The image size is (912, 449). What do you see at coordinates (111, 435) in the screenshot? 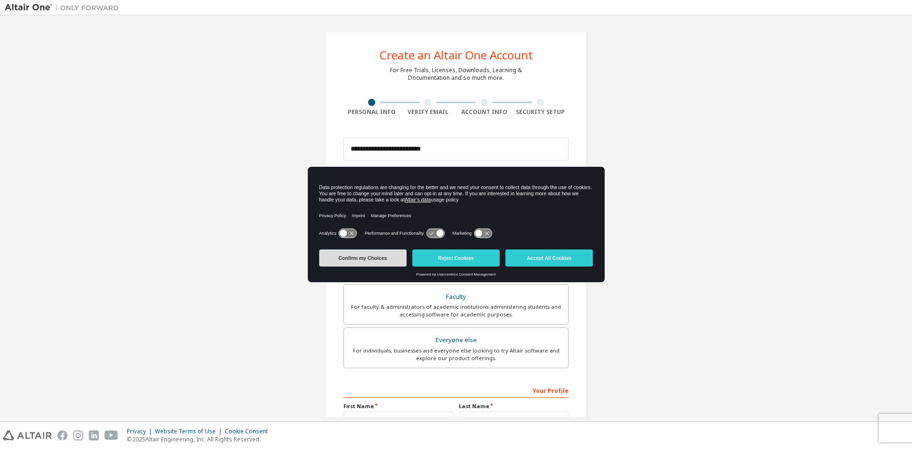
I see `img: youtube.svg` at bounding box center [111, 435].